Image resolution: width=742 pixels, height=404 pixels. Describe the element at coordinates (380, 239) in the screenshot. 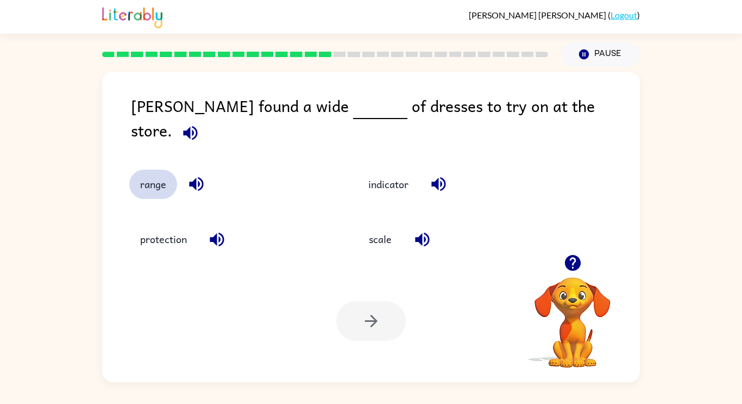

I see `button: scale` at that location.